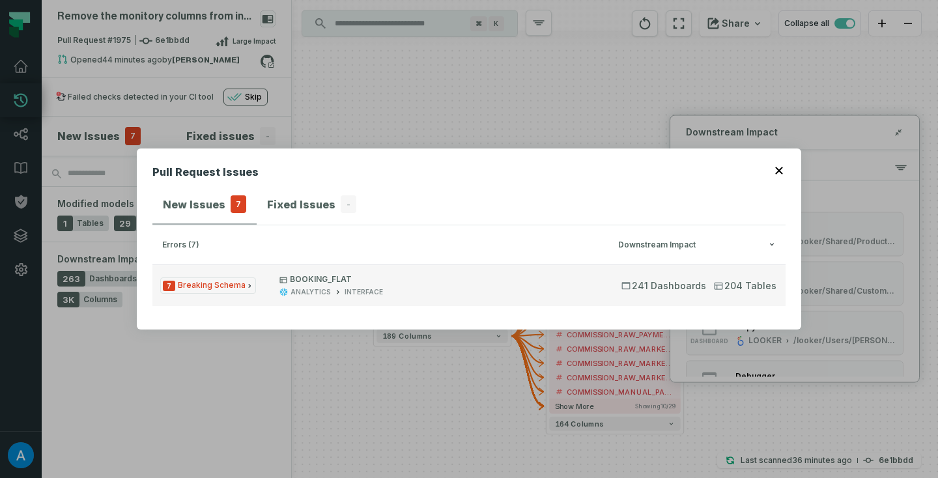 The width and height of the screenshot is (938, 478). What do you see at coordinates (194, 205) in the screenshot?
I see `h4: New Issues` at bounding box center [194, 205].